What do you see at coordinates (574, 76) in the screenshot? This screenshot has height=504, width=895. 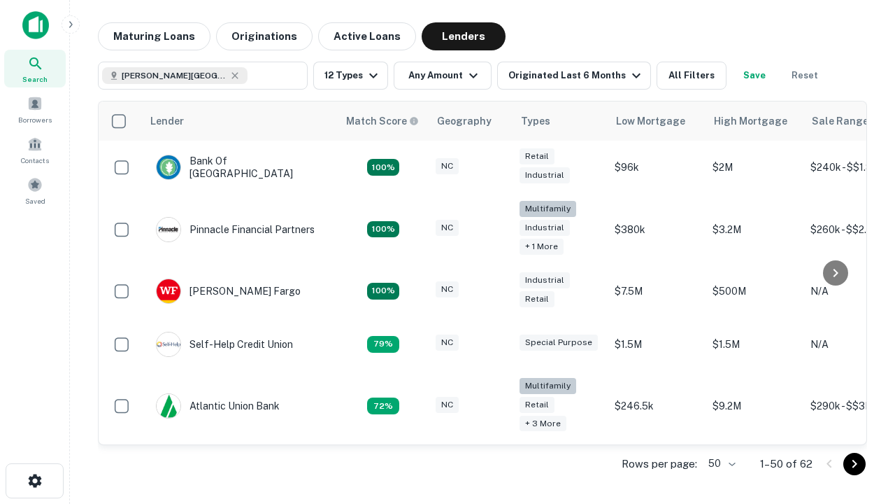 I see `button: Originated Last 6 Months` at bounding box center [574, 76].